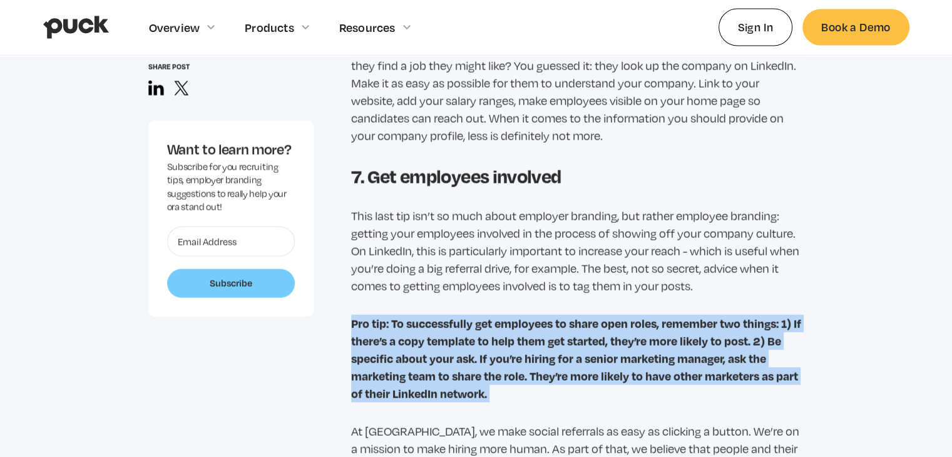 Image resolution: width=952 pixels, height=457 pixels. What do you see at coordinates (175, 28) in the screenshot?
I see `div: Overview` at bounding box center [175, 28].